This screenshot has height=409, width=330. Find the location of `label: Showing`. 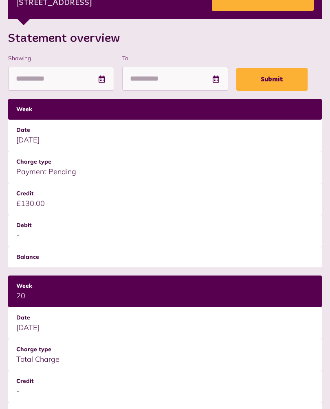

label: Showing is located at coordinates (61, 58).